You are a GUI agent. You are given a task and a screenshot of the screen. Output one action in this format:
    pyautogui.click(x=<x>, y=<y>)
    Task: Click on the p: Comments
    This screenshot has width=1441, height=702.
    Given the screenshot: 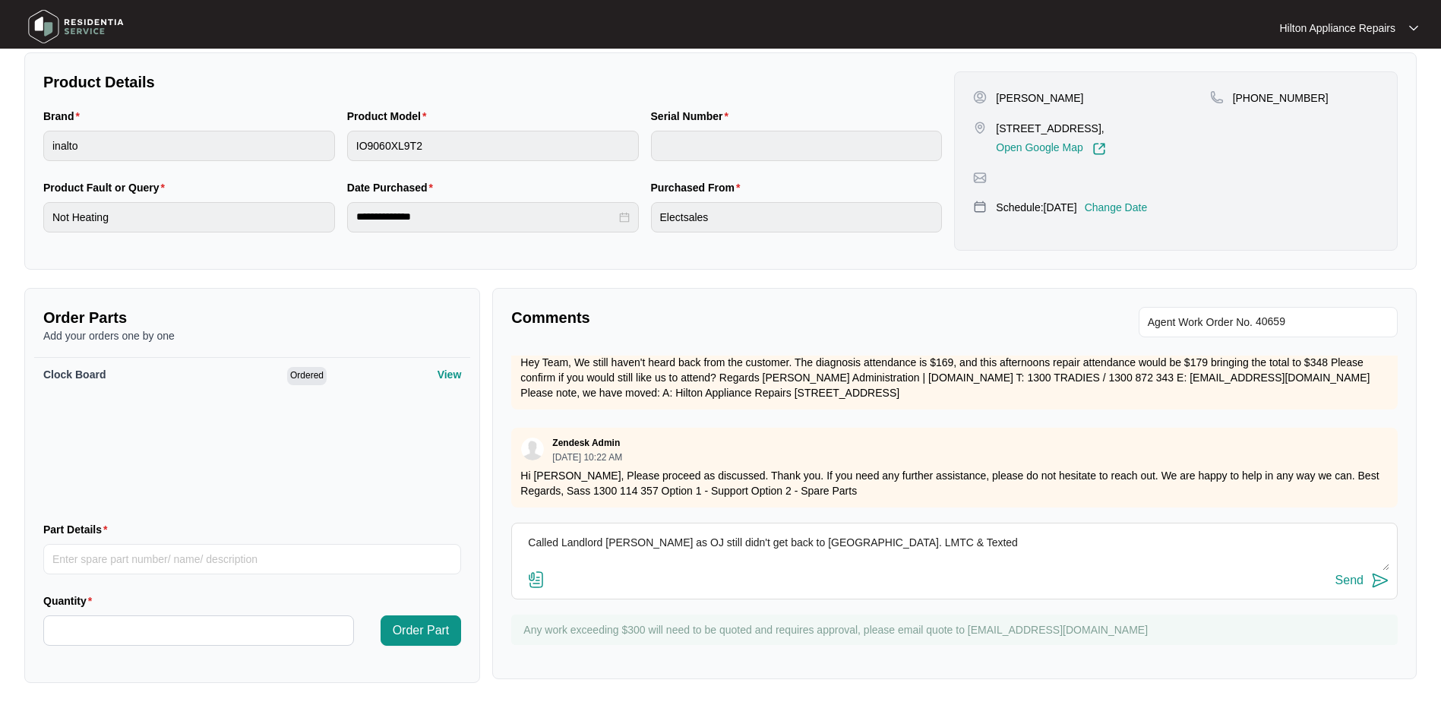 What is the action you would take?
    pyautogui.click(x=727, y=318)
    